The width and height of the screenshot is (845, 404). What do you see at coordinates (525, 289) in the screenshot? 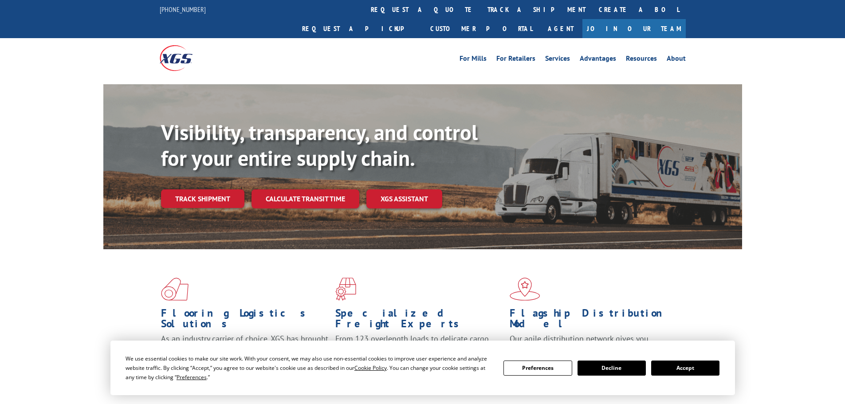
I see `img: xgs-icon-flagship-distribution-model-red` at bounding box center [525, 289].